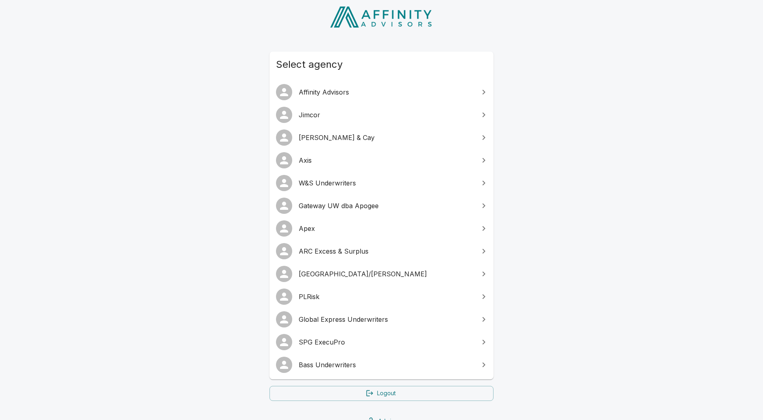 This screenshot has height=420, width=763. Describe the element at coordinates (381, 206) in the screenshot. I see `a: Gateway UW dba Apogee` at that location.